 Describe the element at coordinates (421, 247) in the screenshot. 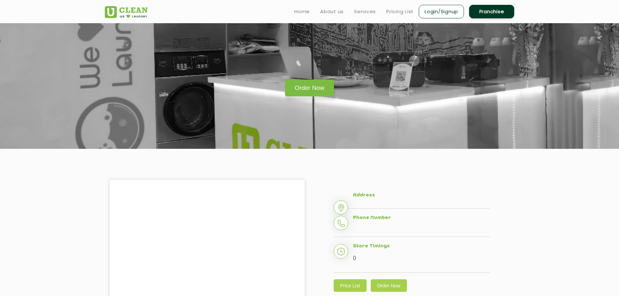

I see `h5: Store Timings` at that location.